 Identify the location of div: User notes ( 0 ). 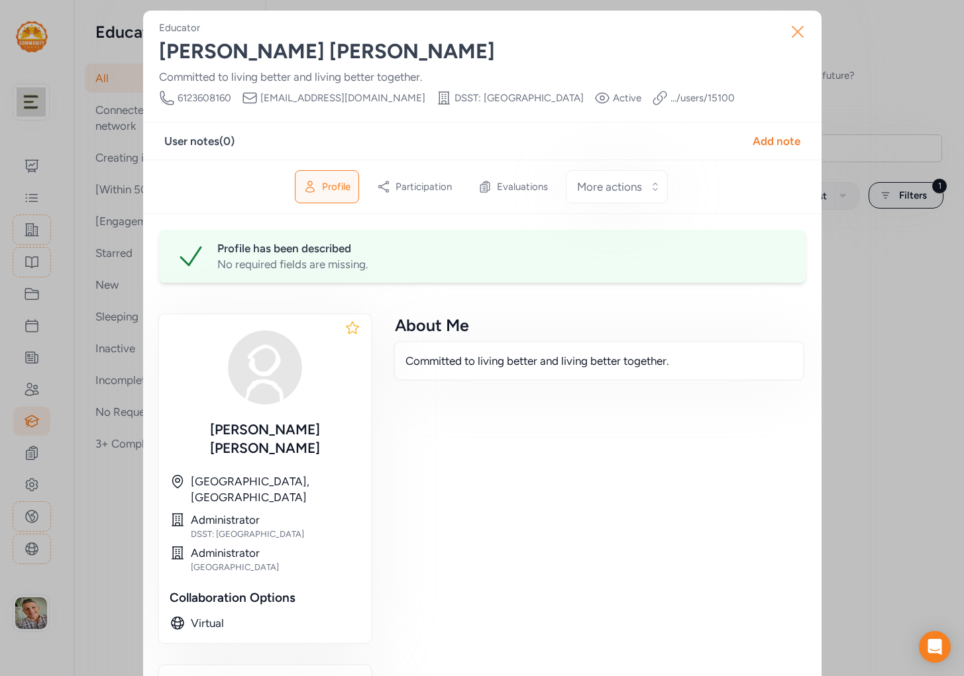
(199, 141).